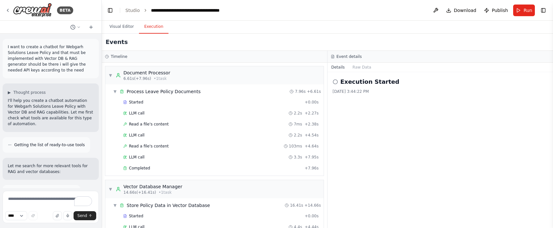  I want to click on h3: Event details, so click(349, 57).